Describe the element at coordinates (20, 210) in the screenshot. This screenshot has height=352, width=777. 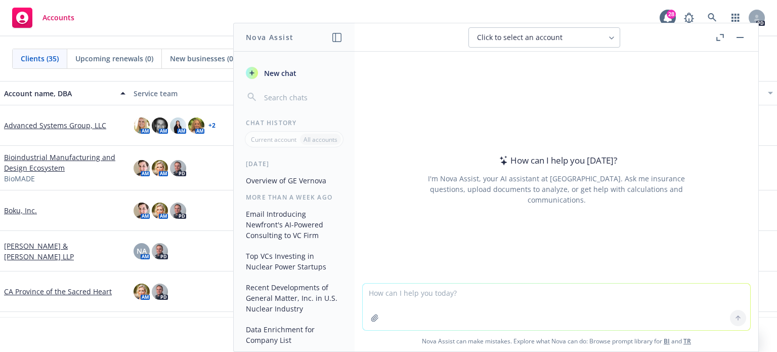
I see `a: Boku, Inc.` at that location.